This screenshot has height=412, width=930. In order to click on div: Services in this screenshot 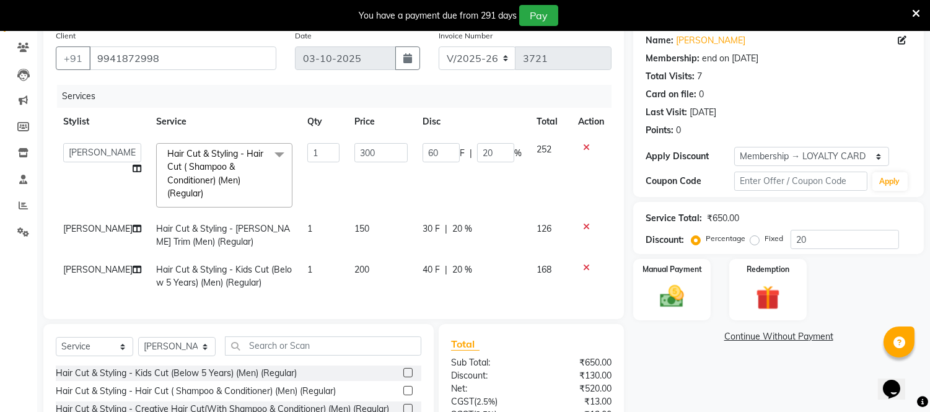, I will do `click(339, 96)`.